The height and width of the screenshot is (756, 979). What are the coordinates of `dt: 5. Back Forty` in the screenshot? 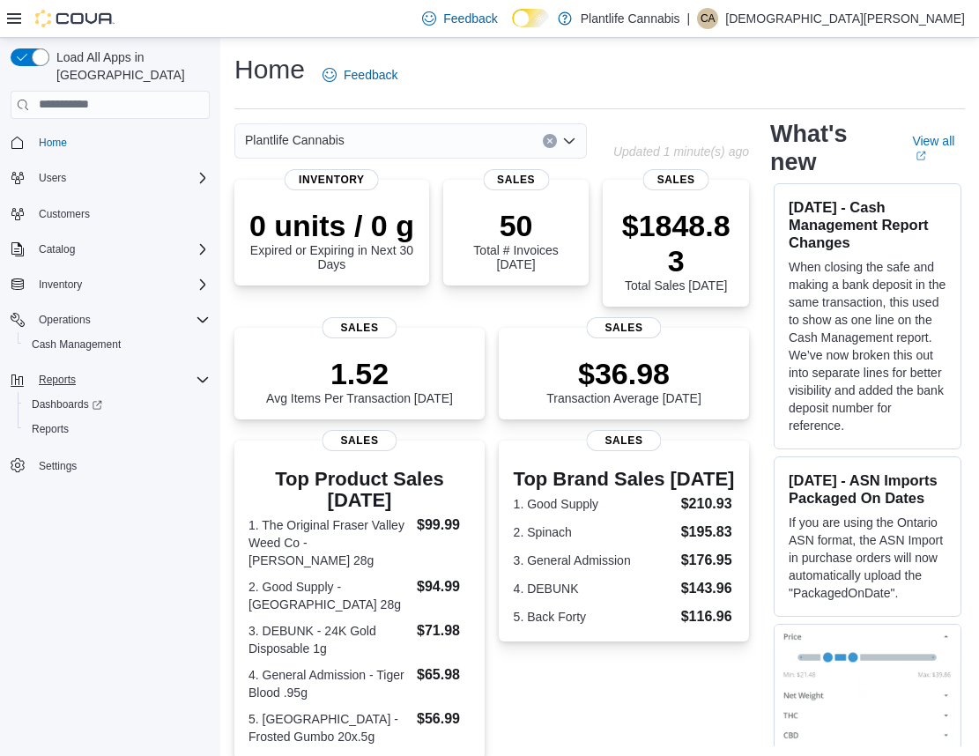 It's located at (594, 617).